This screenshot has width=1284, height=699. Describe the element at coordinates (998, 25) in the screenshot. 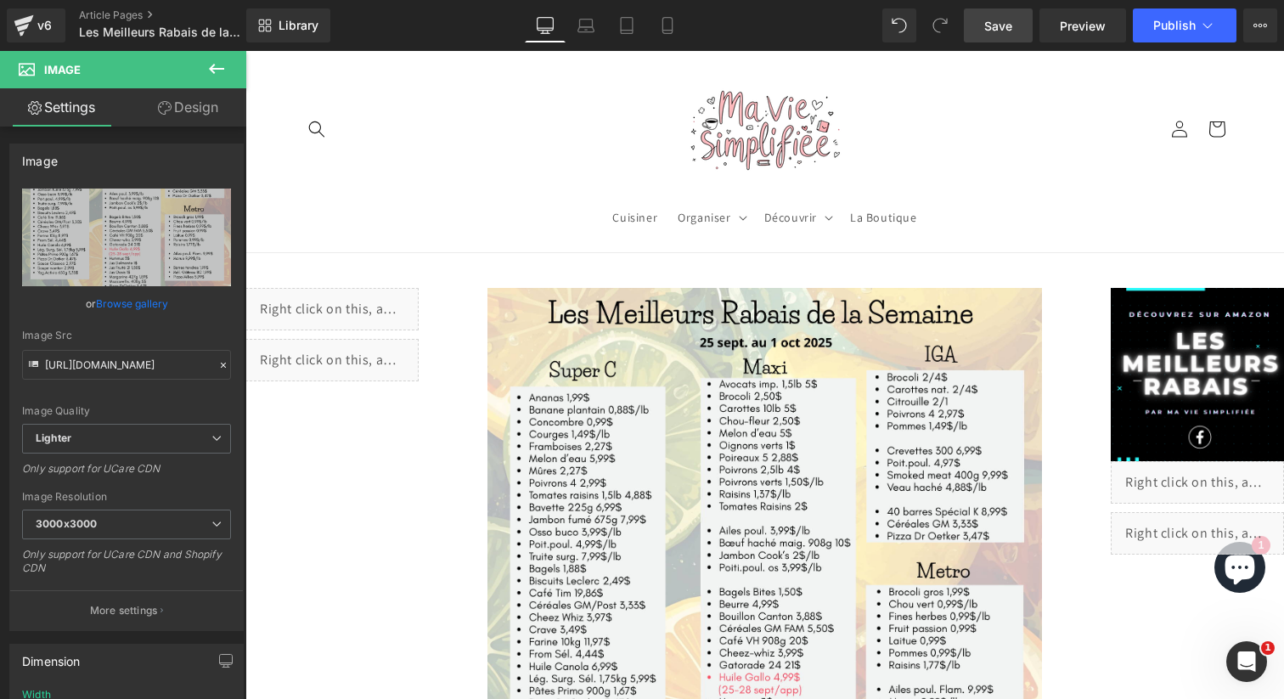

I see `span: Save` at that location.